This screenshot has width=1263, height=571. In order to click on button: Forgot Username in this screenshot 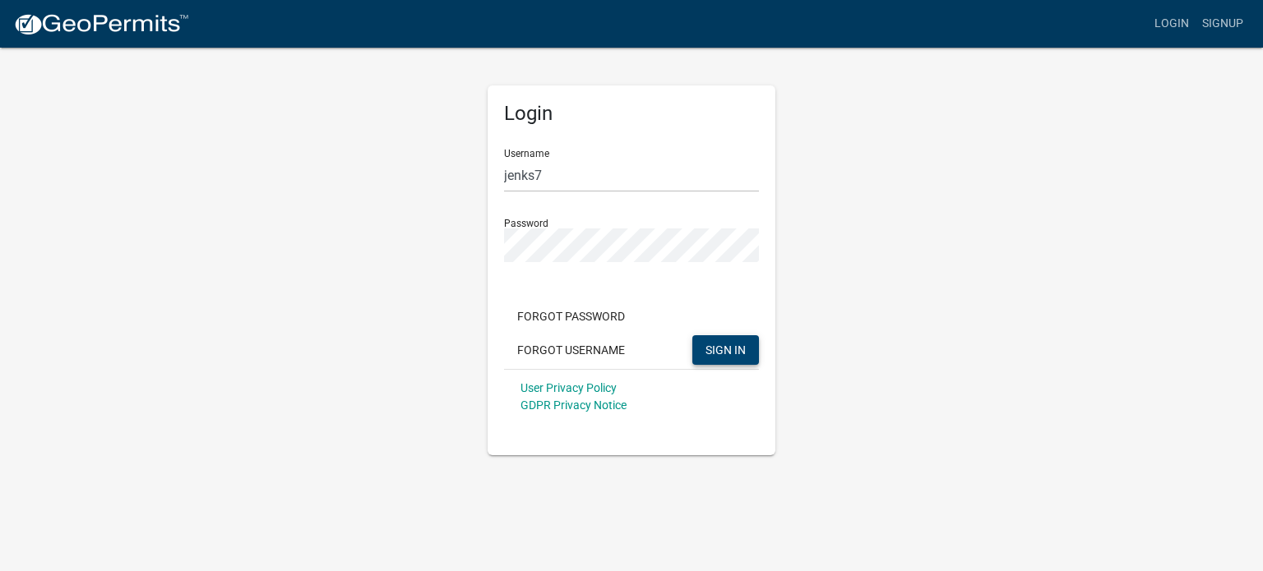, I will do `click(571, 350)`.